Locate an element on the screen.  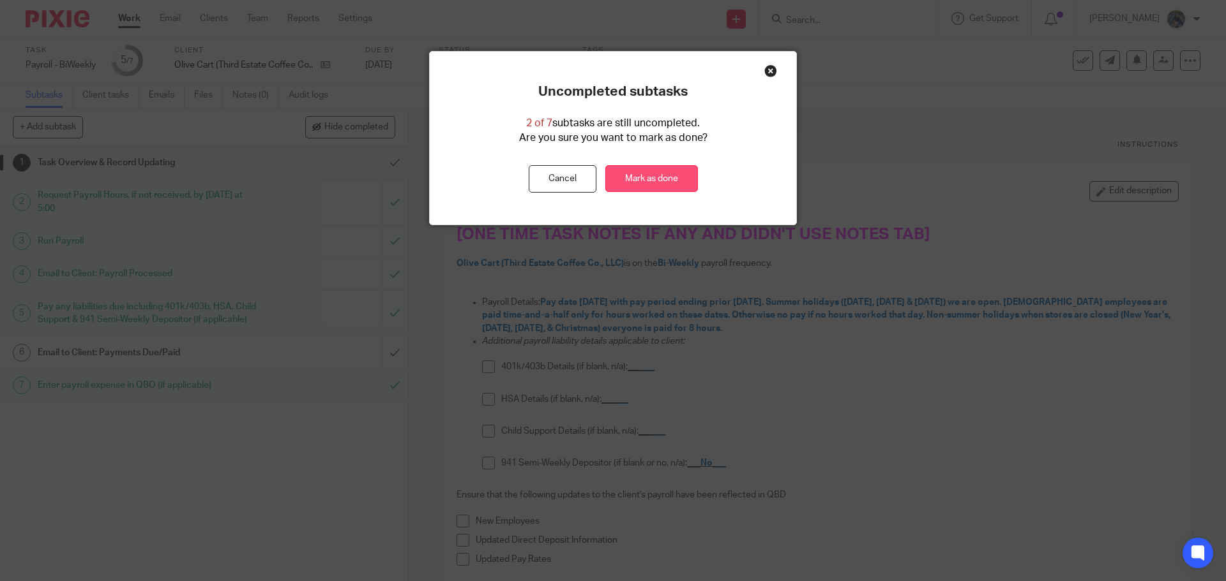
span: 2 of 7 is located at coordinates (539, 123).